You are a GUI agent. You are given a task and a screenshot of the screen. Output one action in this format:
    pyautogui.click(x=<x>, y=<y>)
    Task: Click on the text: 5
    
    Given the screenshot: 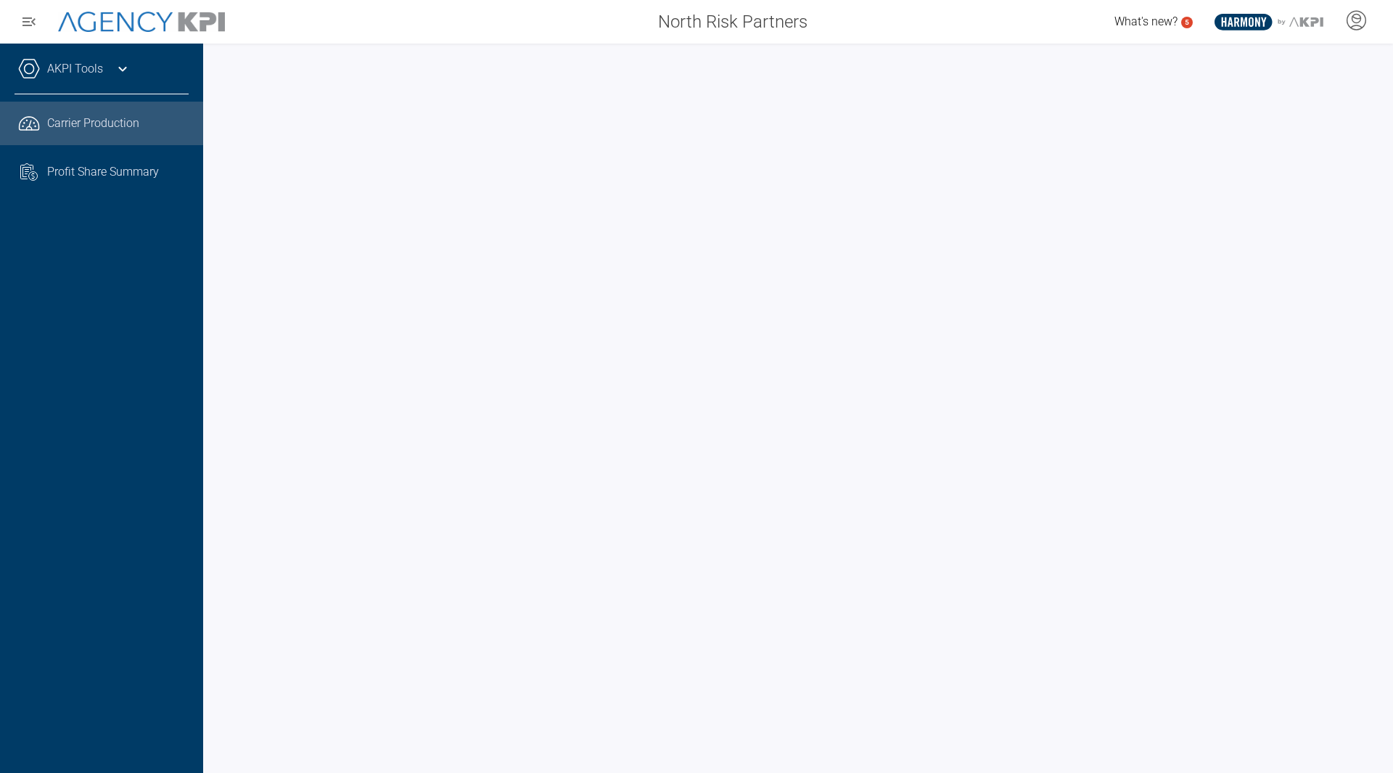 What is the action you would take?
    pyautogui.click(x=1187, y=22)
    